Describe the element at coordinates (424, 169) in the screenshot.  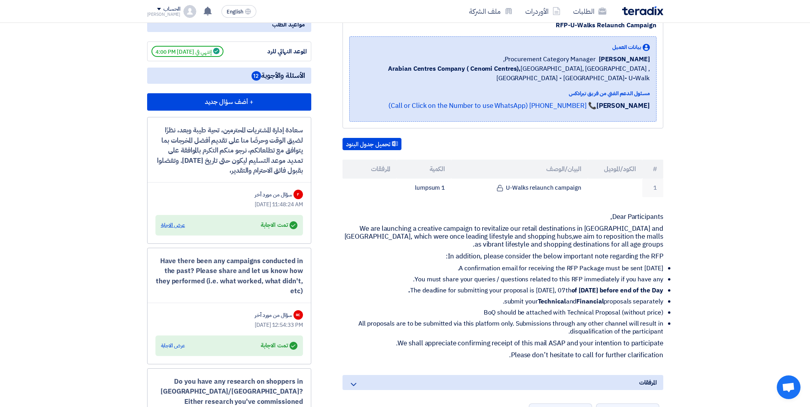
I see `th: الكمية` at that location.